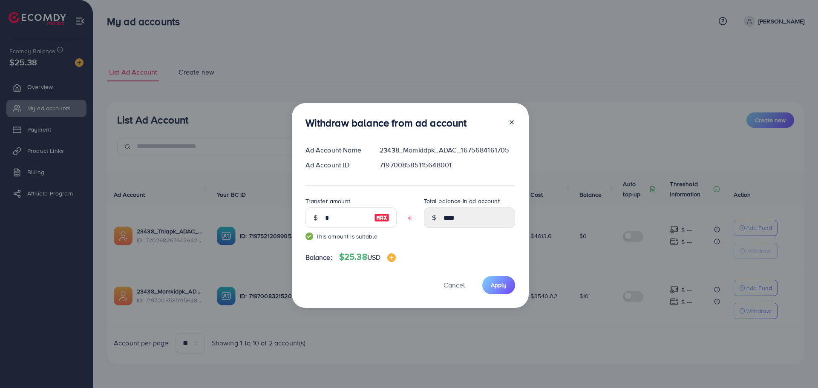 The image size is (818, 388). What do you see at coordinates (336, 165) in the screenshot?
I see `div: Ad Account ID` at bounding box center [336, 165].